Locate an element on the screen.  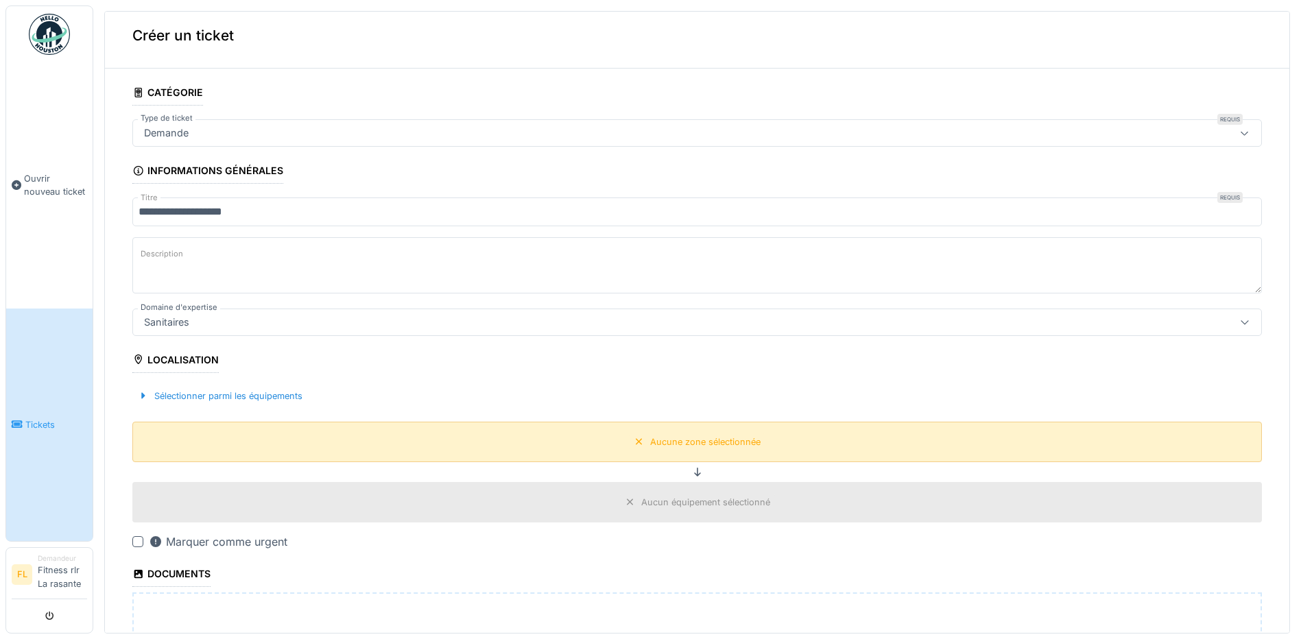
label: Type de ticket is located at coordinates (167, 118).